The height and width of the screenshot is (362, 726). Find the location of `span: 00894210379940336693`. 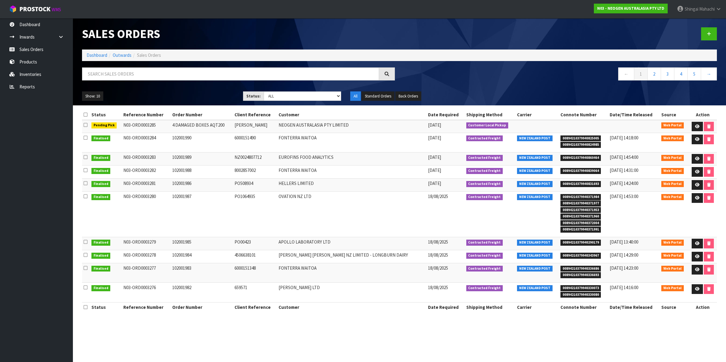

span: 00894210379940336693 is located at coordinates (580, 275).